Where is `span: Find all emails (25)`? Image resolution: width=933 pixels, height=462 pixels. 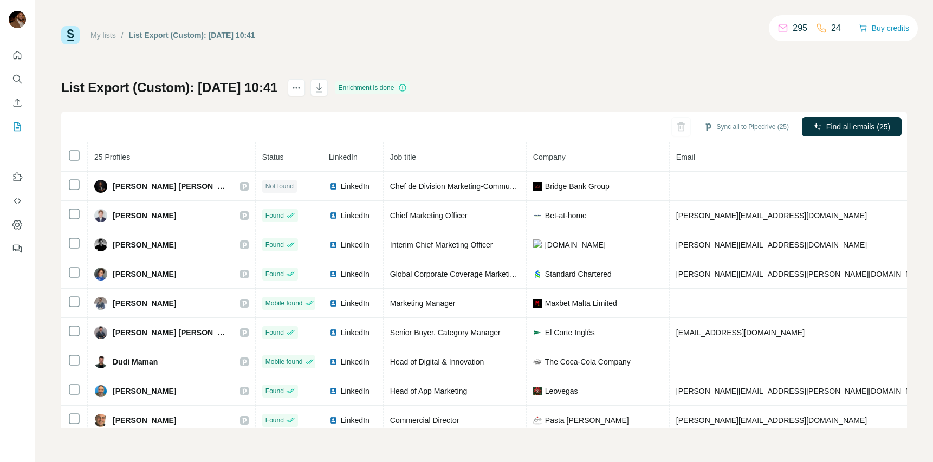 span: Find all emails (25) is located at coordinates (858, 127).